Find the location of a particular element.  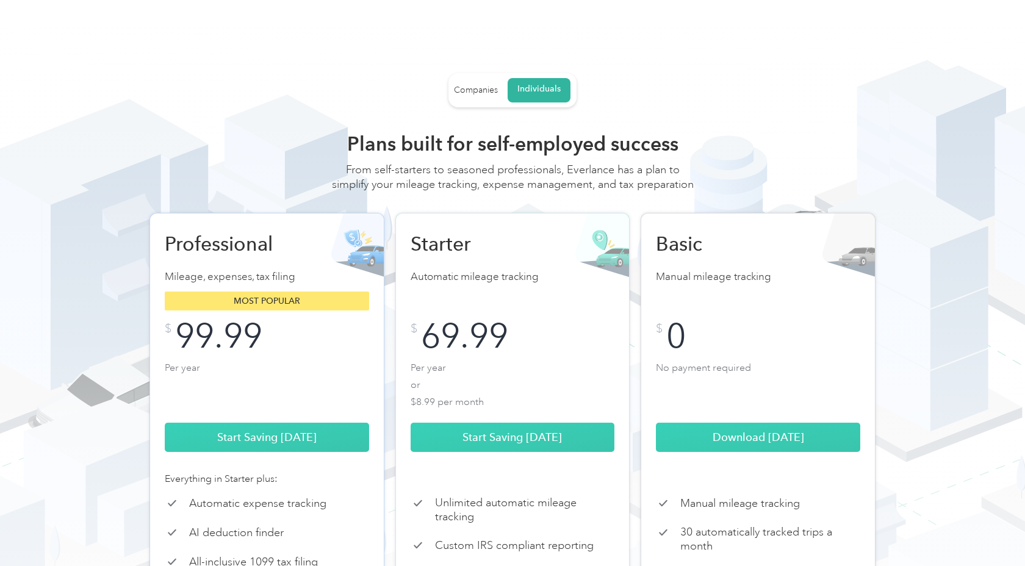

p: Automatic expense tracking is located at coordinates (258, 504).